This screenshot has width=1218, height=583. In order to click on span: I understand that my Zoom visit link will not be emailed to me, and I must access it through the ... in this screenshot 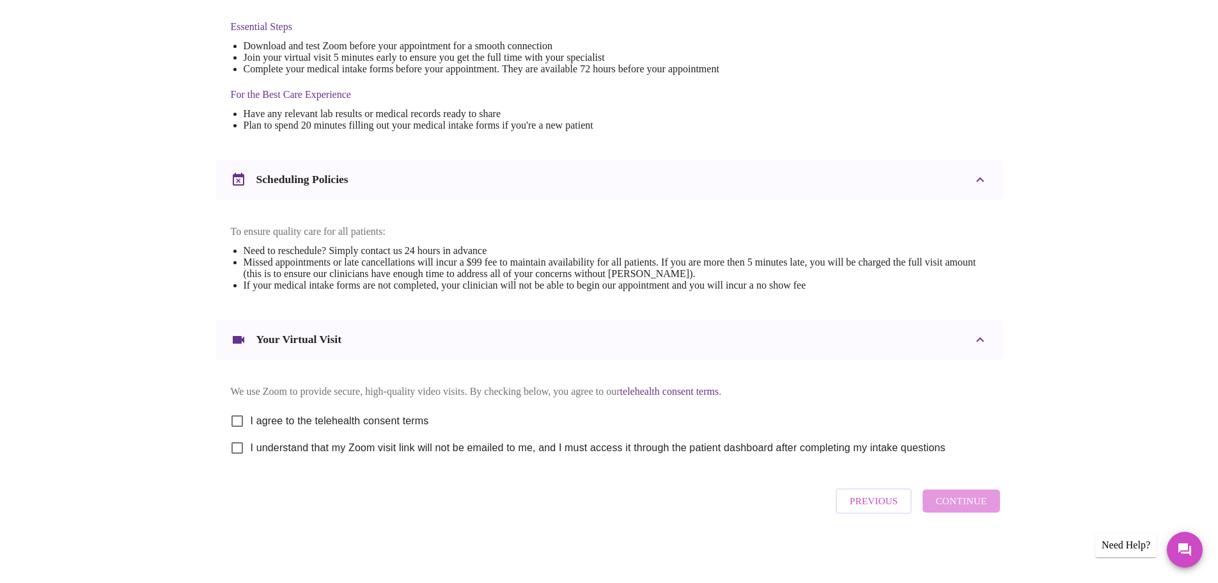, I will do `click(598, 448)`.